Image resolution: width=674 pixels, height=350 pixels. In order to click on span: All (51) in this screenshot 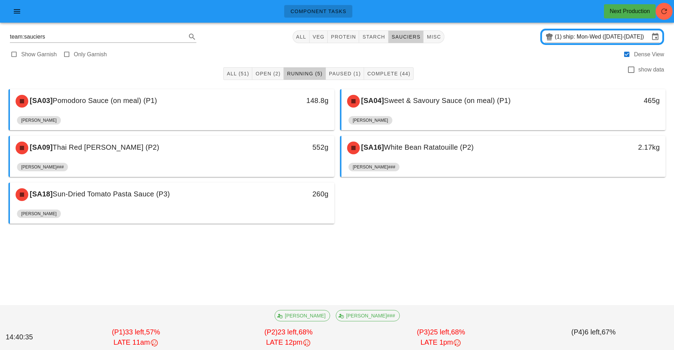, I will do `click(238, 74)`.